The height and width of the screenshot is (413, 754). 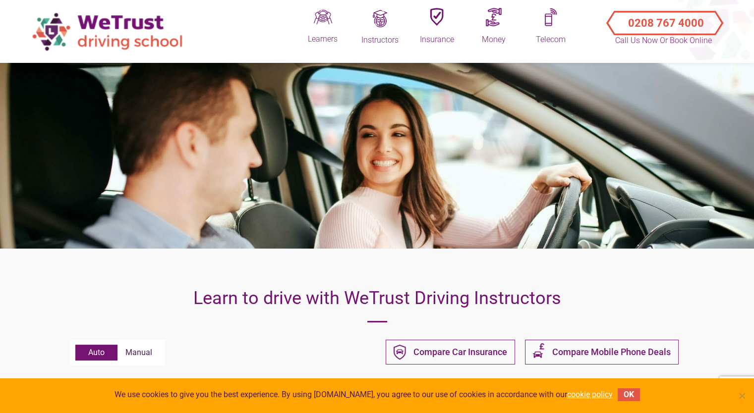 What do you see at coordinates (611, 352) in the screenshot?
I see `span: Compare Mobile Phone Deals` at bounding box center [611, 352].